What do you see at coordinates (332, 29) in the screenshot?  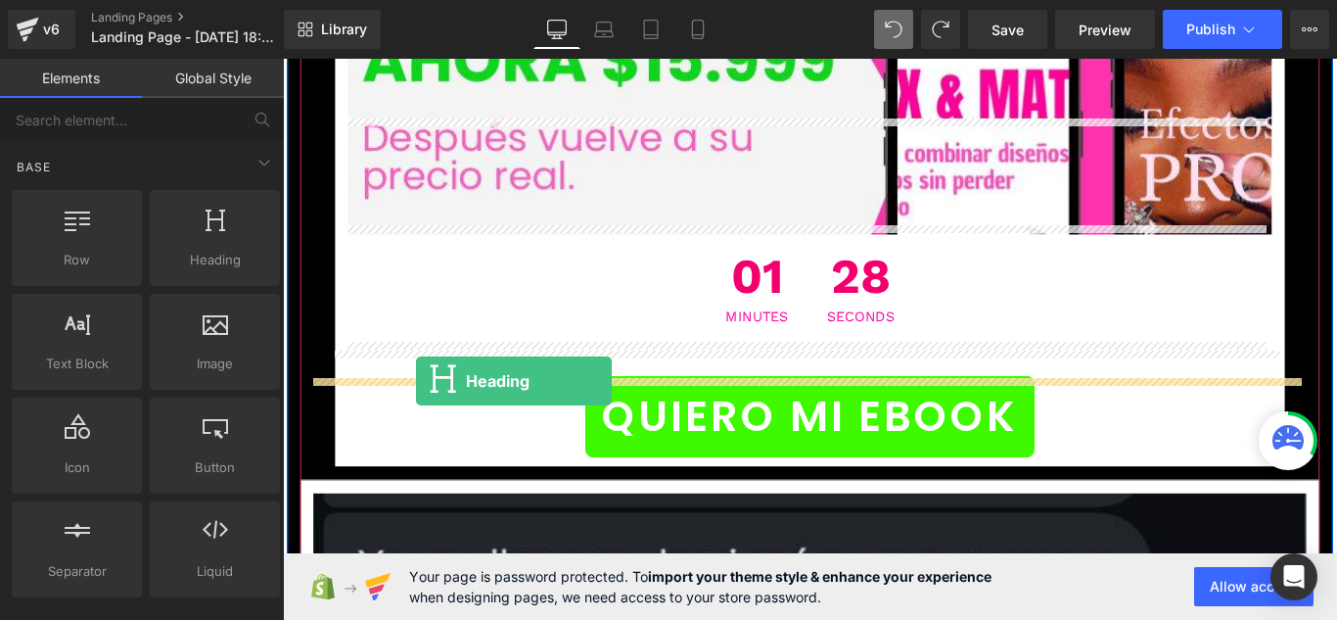 I see `a: New Library` at bounding box center [332, 29].